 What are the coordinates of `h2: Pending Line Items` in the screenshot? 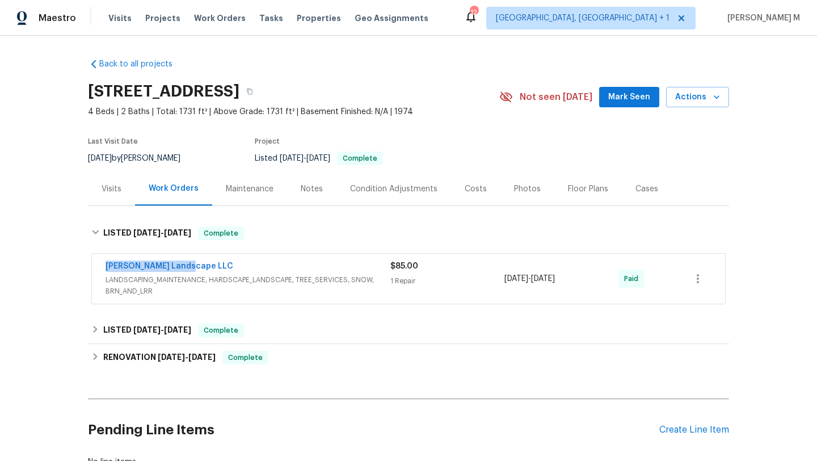 It's located at (373, 429).